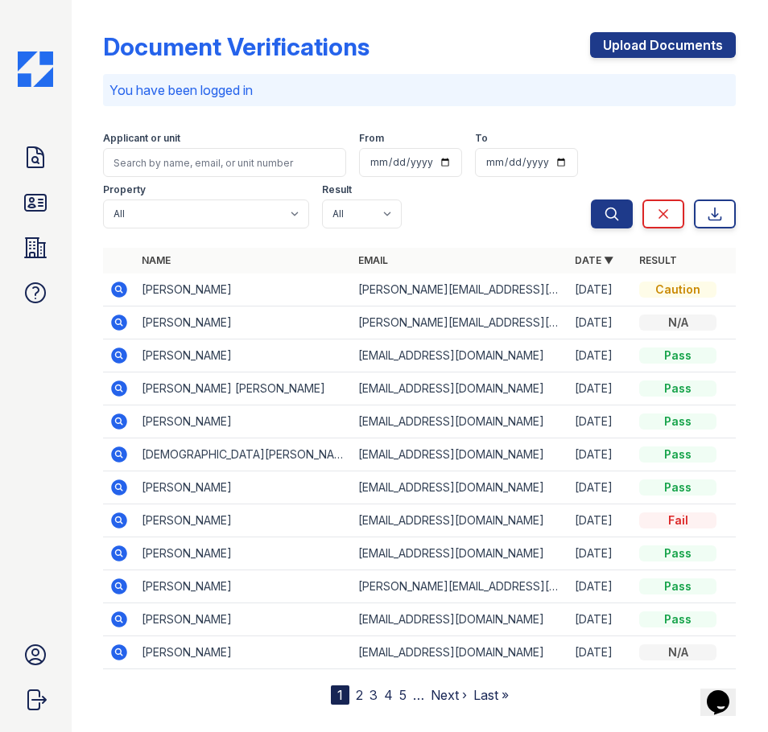  Describe the element at coordinates (236, 47) in the screenshot. I see `div: Document Verifications` at that location.